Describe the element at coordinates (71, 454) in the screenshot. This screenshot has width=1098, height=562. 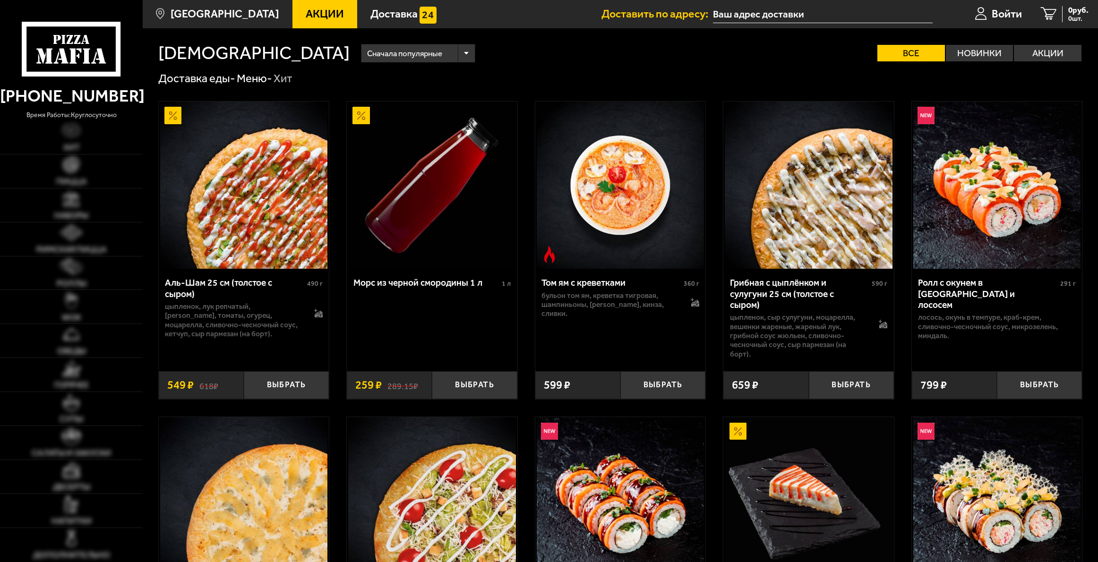
I see `span: Салаты и закуски` at that location.